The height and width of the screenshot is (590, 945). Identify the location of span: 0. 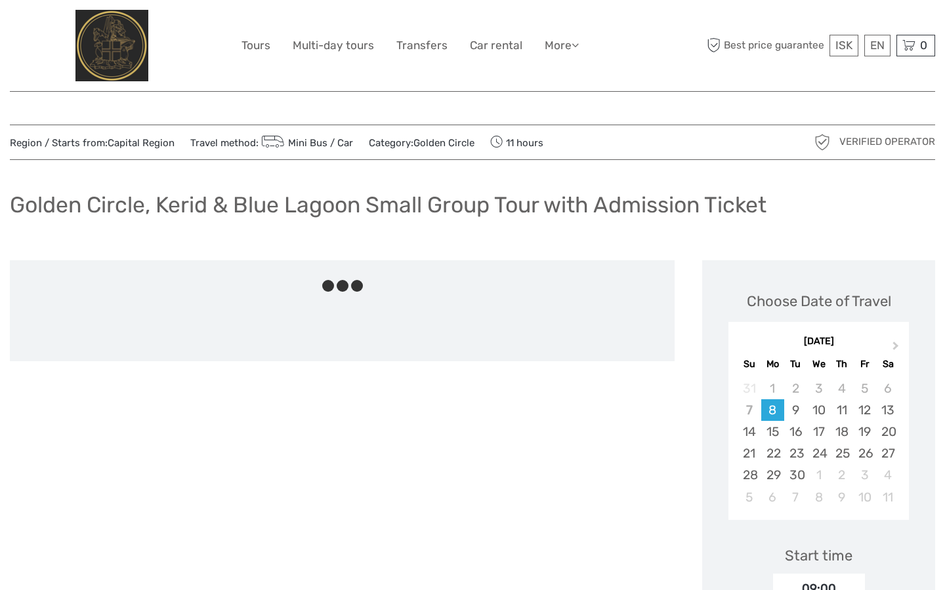
(923, 45).